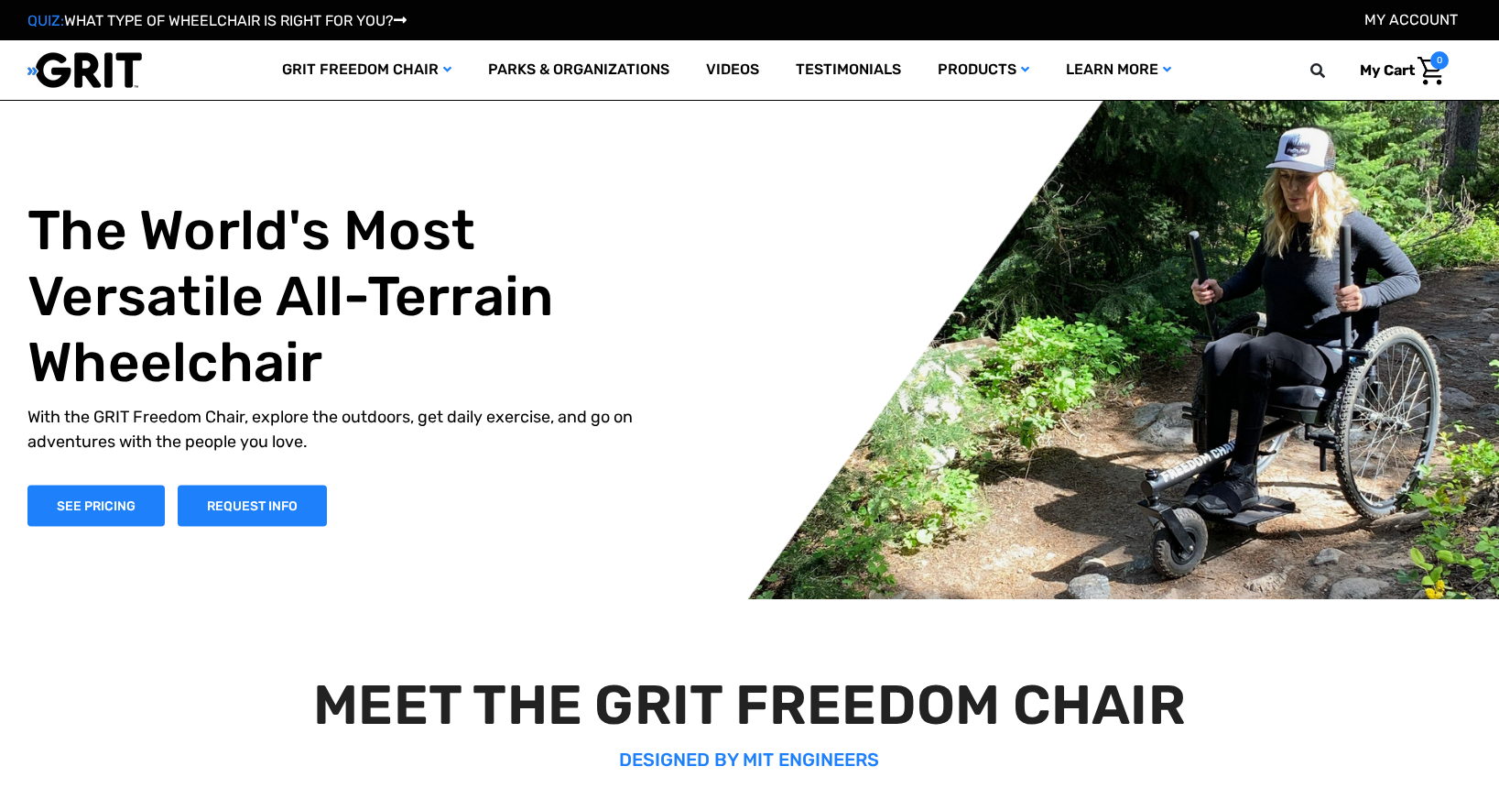 This screenshot has height=810, width=1499. I want to click on img: GRIT All-Terrain Wheelchair and Mobility Equipment, so click(84, 70).